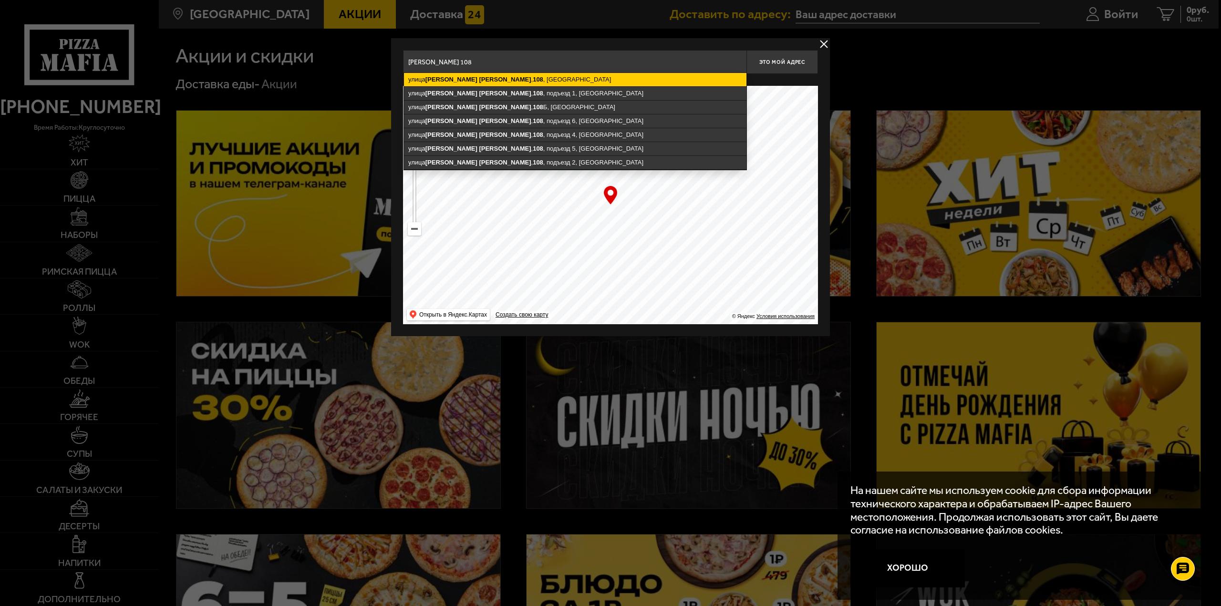  Describe the element at coordinates (744, 316) in the screenshot. I see `ymaps: © Яндекс` at that location.